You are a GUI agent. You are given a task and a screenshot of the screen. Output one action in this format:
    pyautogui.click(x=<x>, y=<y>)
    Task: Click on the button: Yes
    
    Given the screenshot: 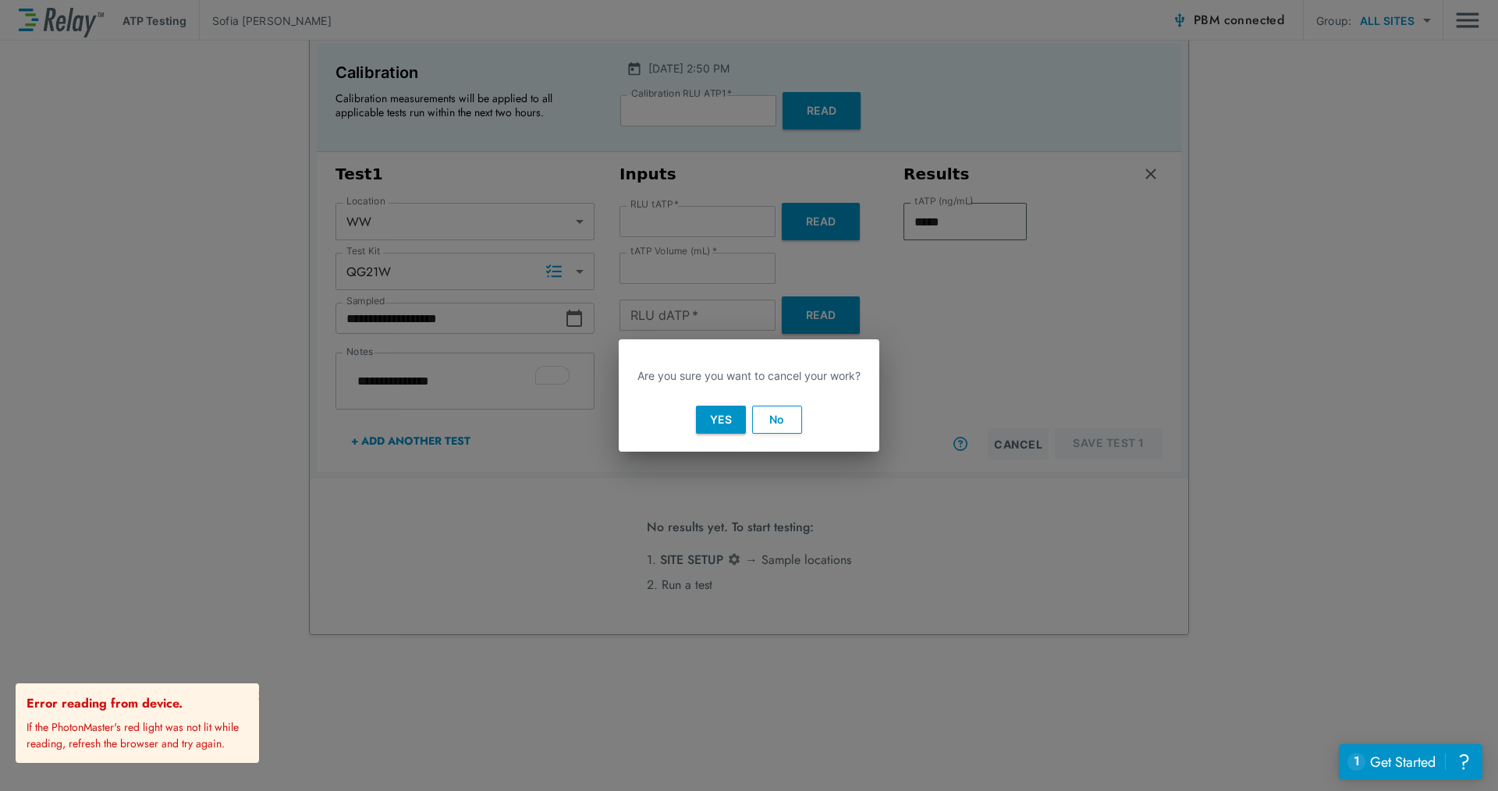 What is the action you would take?
    pyautogui.click(x=721, y=420)
    